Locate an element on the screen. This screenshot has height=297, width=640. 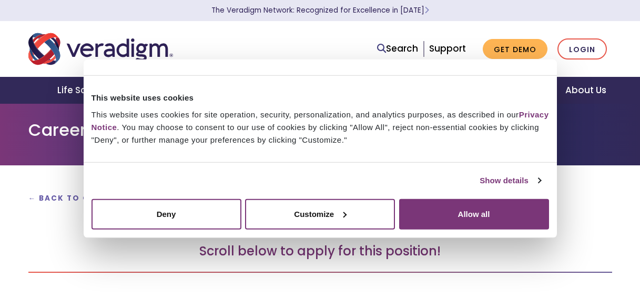
a: ← Back to Open Positions is located at coordinates (95, 198).